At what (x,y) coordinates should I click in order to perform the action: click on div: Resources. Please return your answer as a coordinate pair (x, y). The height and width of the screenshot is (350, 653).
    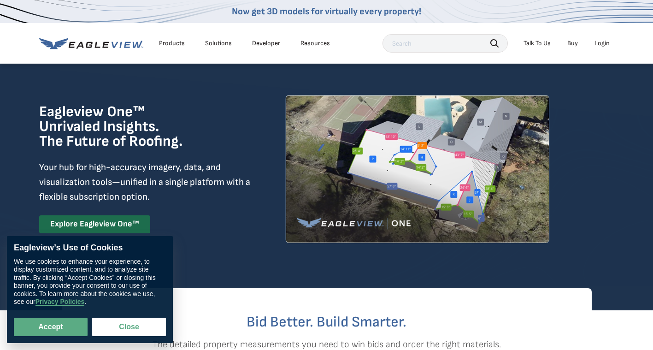
    Looking at the image, I should click on (315, 43).